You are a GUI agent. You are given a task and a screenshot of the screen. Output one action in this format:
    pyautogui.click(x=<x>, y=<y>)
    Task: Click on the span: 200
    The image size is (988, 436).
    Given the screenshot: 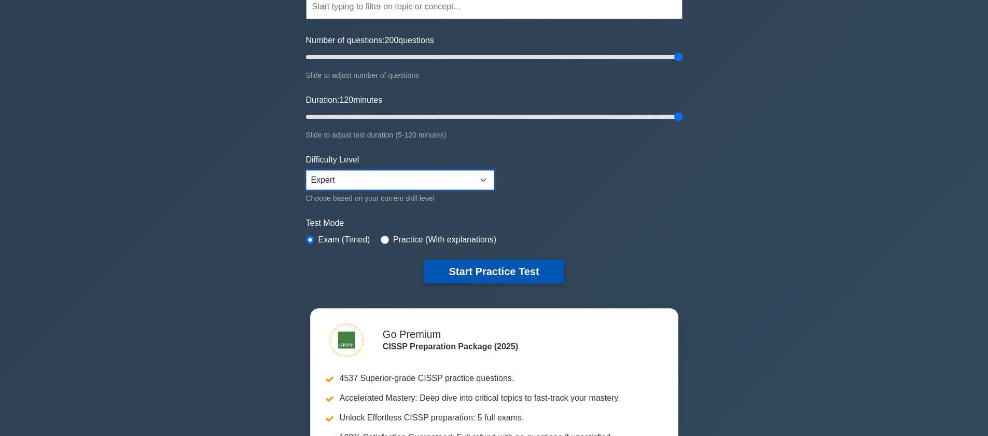 What is the action you would take?
    pyautogui.click(x=391, y=40)
    